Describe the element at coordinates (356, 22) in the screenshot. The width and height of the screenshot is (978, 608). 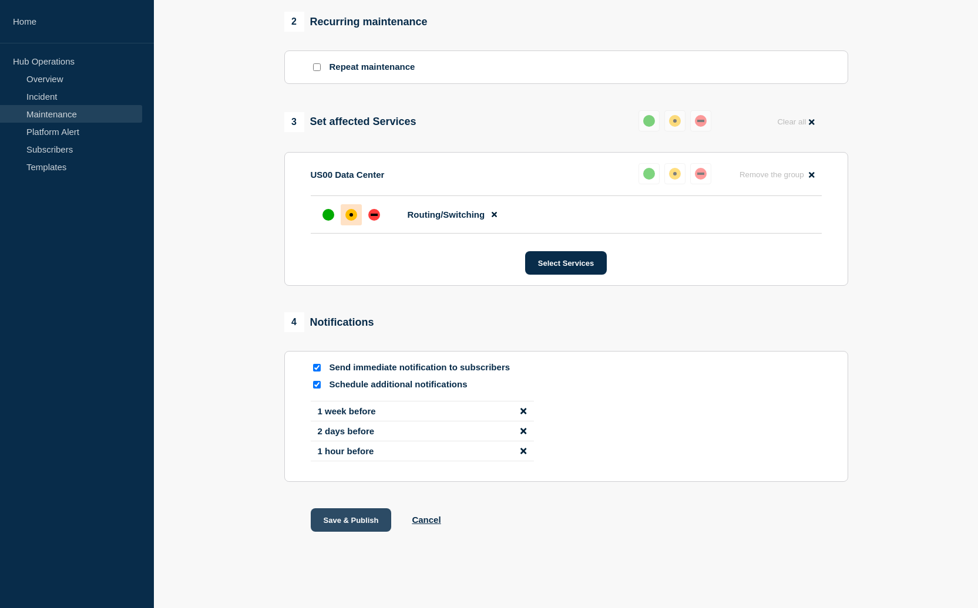
I see `div: Recurring maintenance` at that location.